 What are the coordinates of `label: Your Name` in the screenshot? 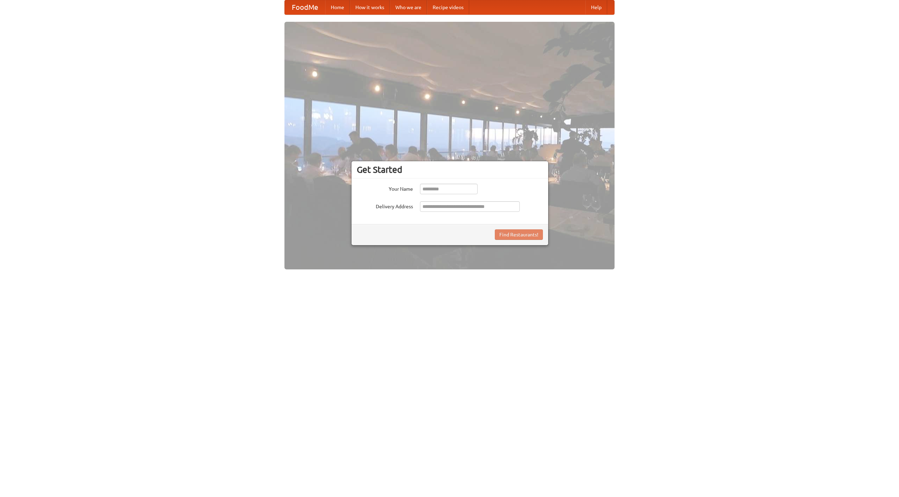 It's located at (385, 188).